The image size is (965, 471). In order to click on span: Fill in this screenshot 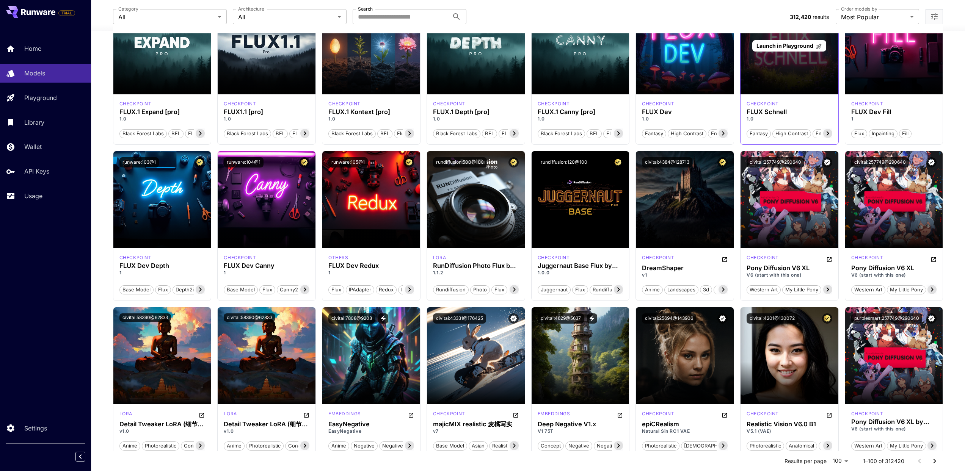, I will do `click(905, 134)`.